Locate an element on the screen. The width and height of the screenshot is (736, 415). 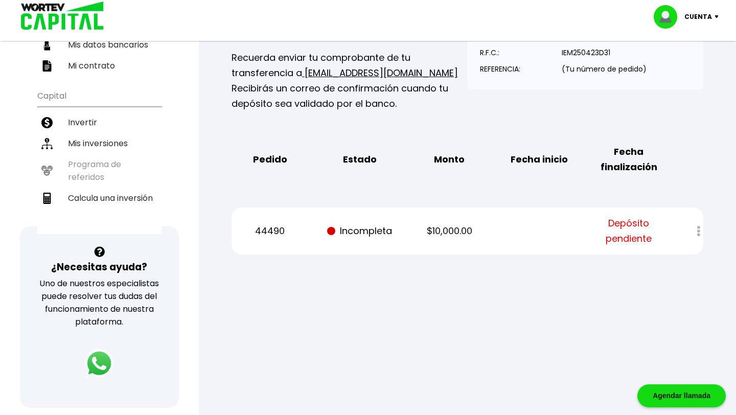
b: Monto is located at coordinates (449, 159).